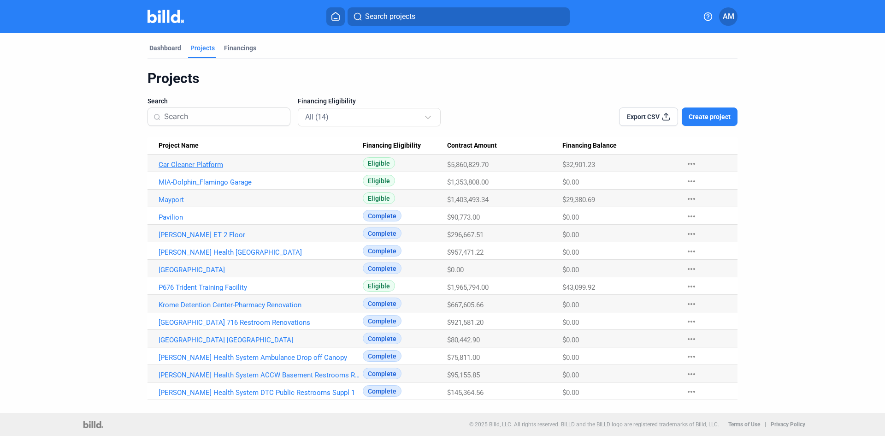  I want to click on p: © 2025 Billd, LLC. All rights reserved. BILLD and the BILLD logo are registered trademarks of Bil..., so click(594, 424).